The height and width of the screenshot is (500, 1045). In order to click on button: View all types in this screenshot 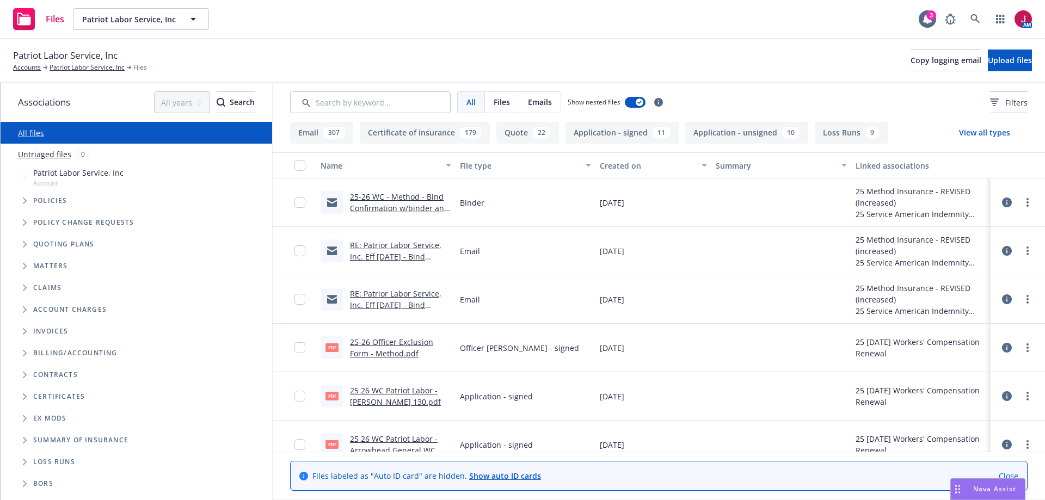, I will do `click(984, 133)`.